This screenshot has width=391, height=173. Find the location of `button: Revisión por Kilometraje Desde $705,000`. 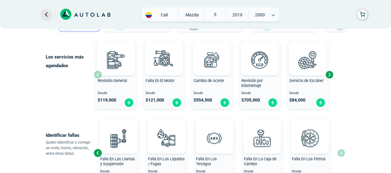

button: Revisión por Kilometraje Desde $705,000 is located at coordinates (260, 75).